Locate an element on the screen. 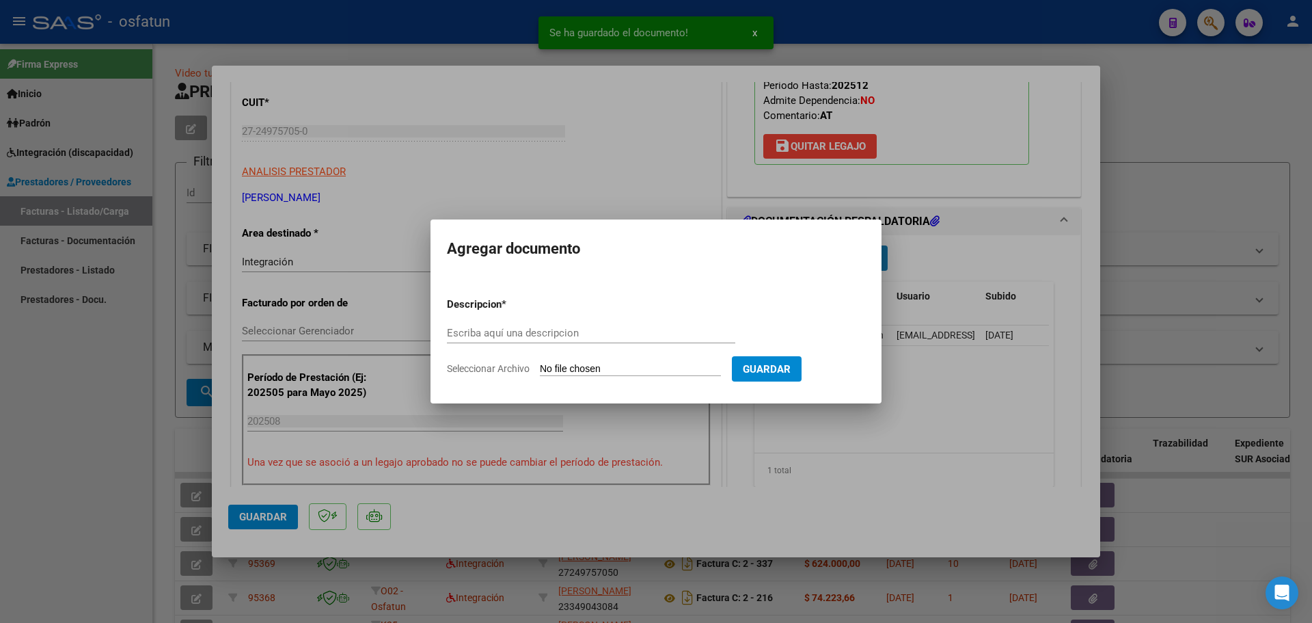 The image size is (1312, 623). span: Seleccionar Archivo is located at coordinates (488, 368).